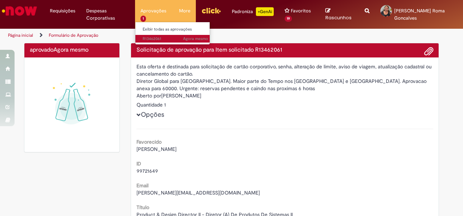 This screenshot has height=216, width=463. What do you see at coordinates (74, 35) in the screenshot?
I see `a: Formulário de Aprovação` at bounding box center [74, 35].